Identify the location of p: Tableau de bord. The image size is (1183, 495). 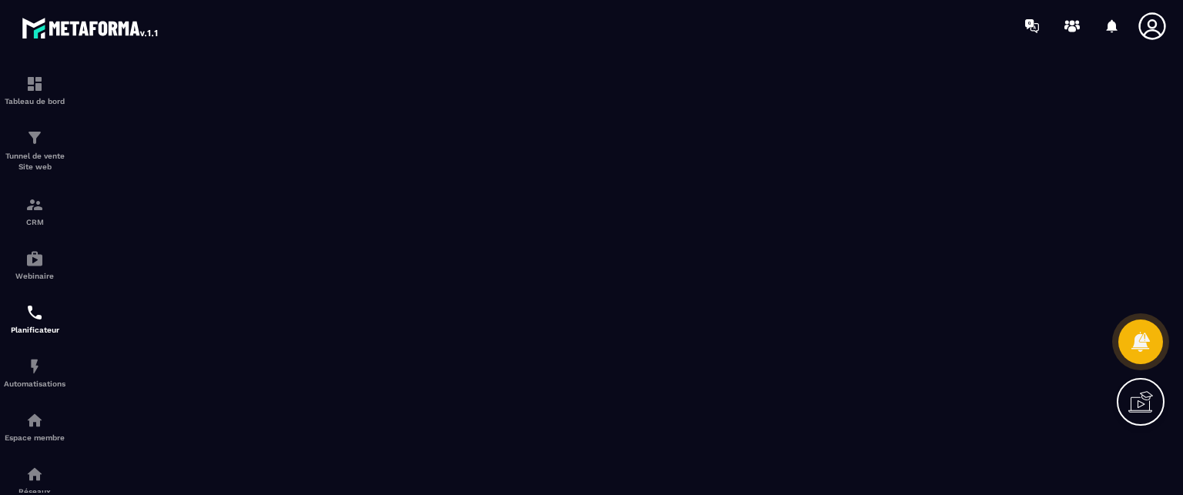
(35, 101).